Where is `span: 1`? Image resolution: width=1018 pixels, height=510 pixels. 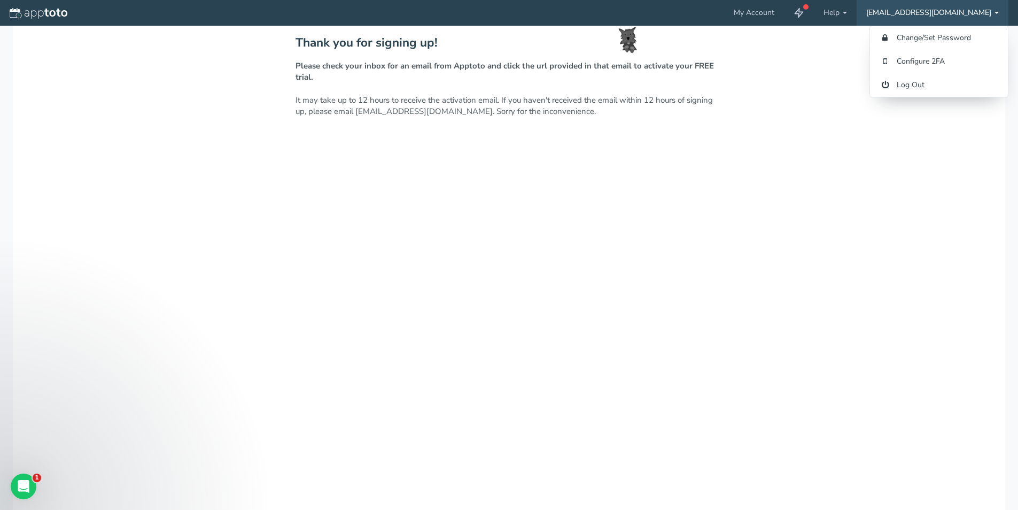
span: 1 is located at coordinates (37, 477).